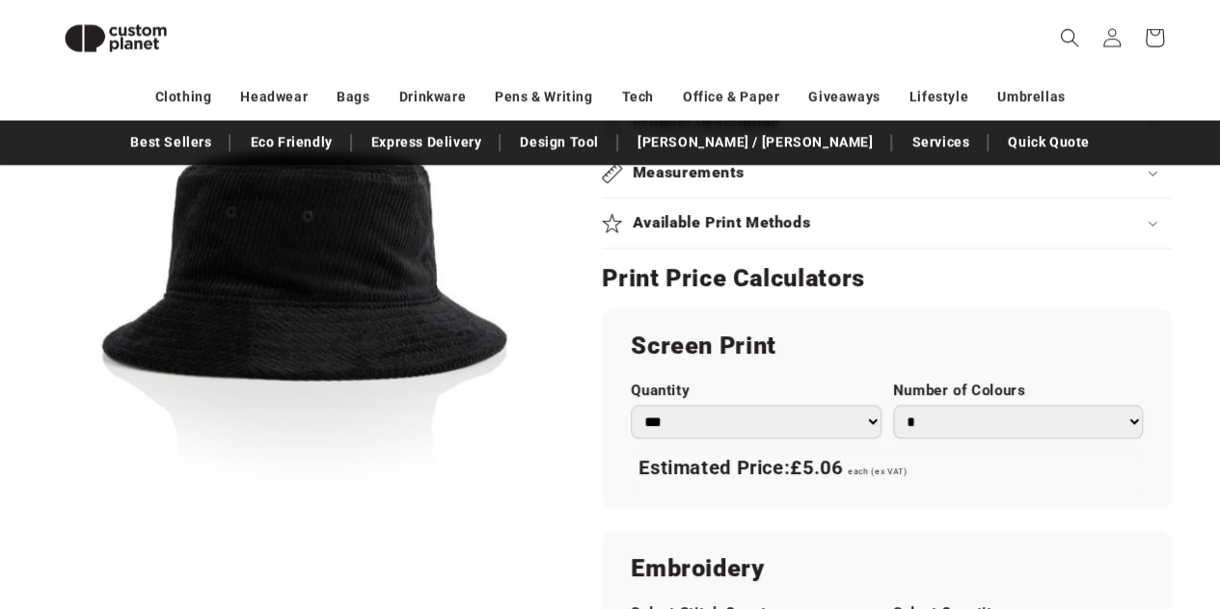  Describe the element at coordinates (688, 173) in the screenshot. I see `h2: Measurements` at that location.